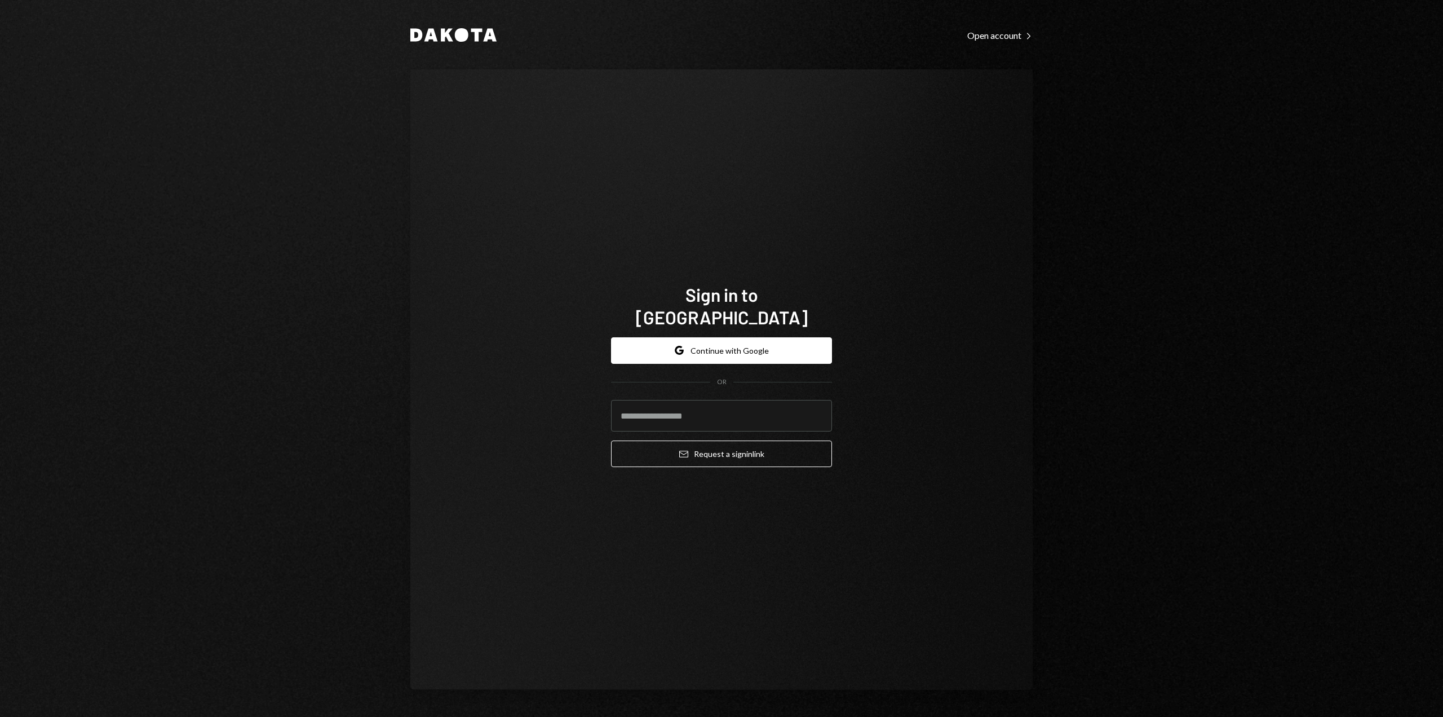 The width and height of the screenshot is (1443, 717). What do you see at coordinates (816, 416) in the screenshot?
I see `keeper-lock: Open Keeper Popup` at bounding box center [816, 416].